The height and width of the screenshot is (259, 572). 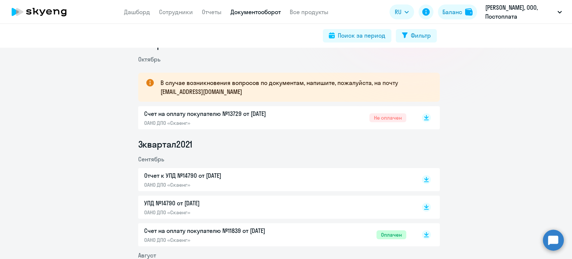 I want to click on span: Оплачен, so click(x=391, y=235).